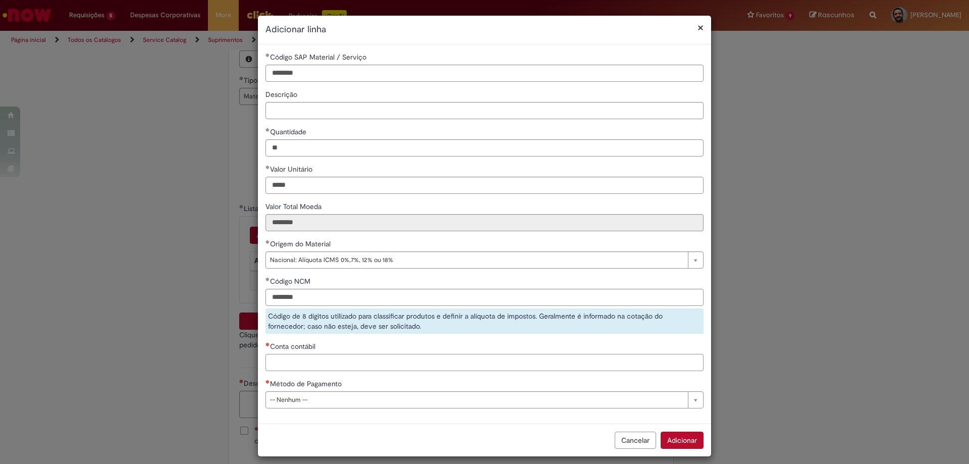 The height and width of the screenshot is (464, 969). I want to click on button: Cancelar, so click(635, 440).